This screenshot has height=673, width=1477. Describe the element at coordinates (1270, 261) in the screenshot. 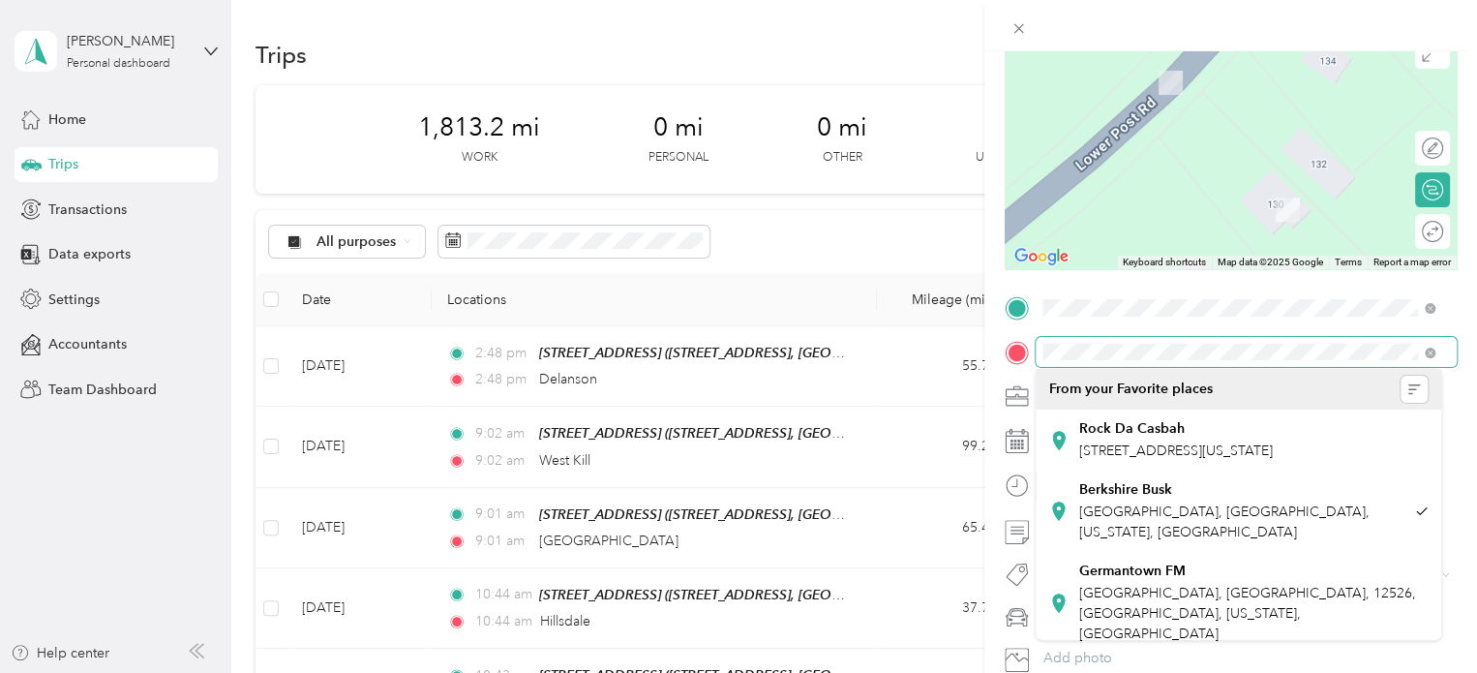

I see `span: Map data ©2025 Google` at that location.